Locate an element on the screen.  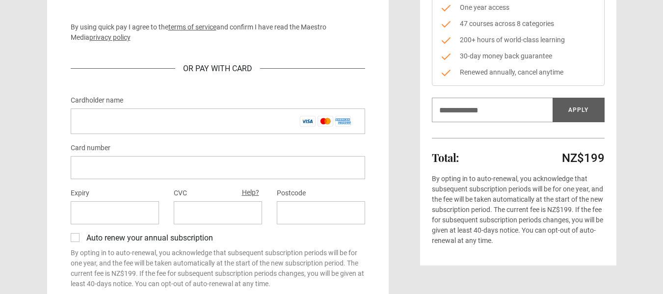
label: CVC is located at coordinates (180, 193).